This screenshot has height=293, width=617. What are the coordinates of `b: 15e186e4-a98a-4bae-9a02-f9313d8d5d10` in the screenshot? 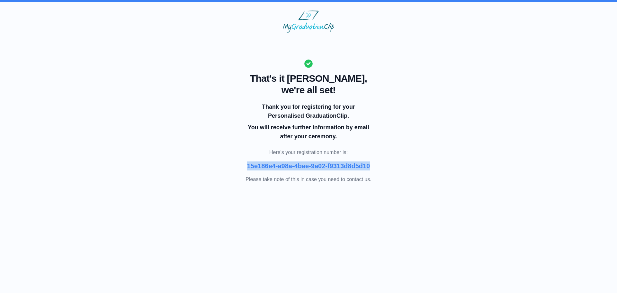 It's located at (309, 166).